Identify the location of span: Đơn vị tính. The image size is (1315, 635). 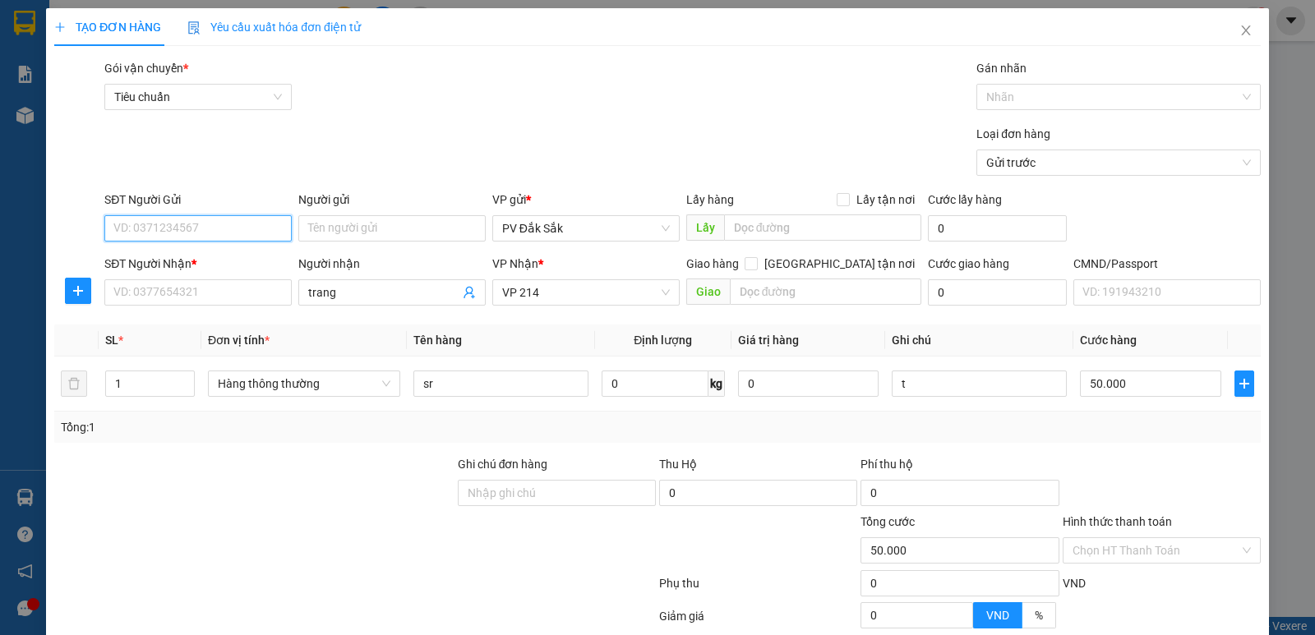
(238, 340).